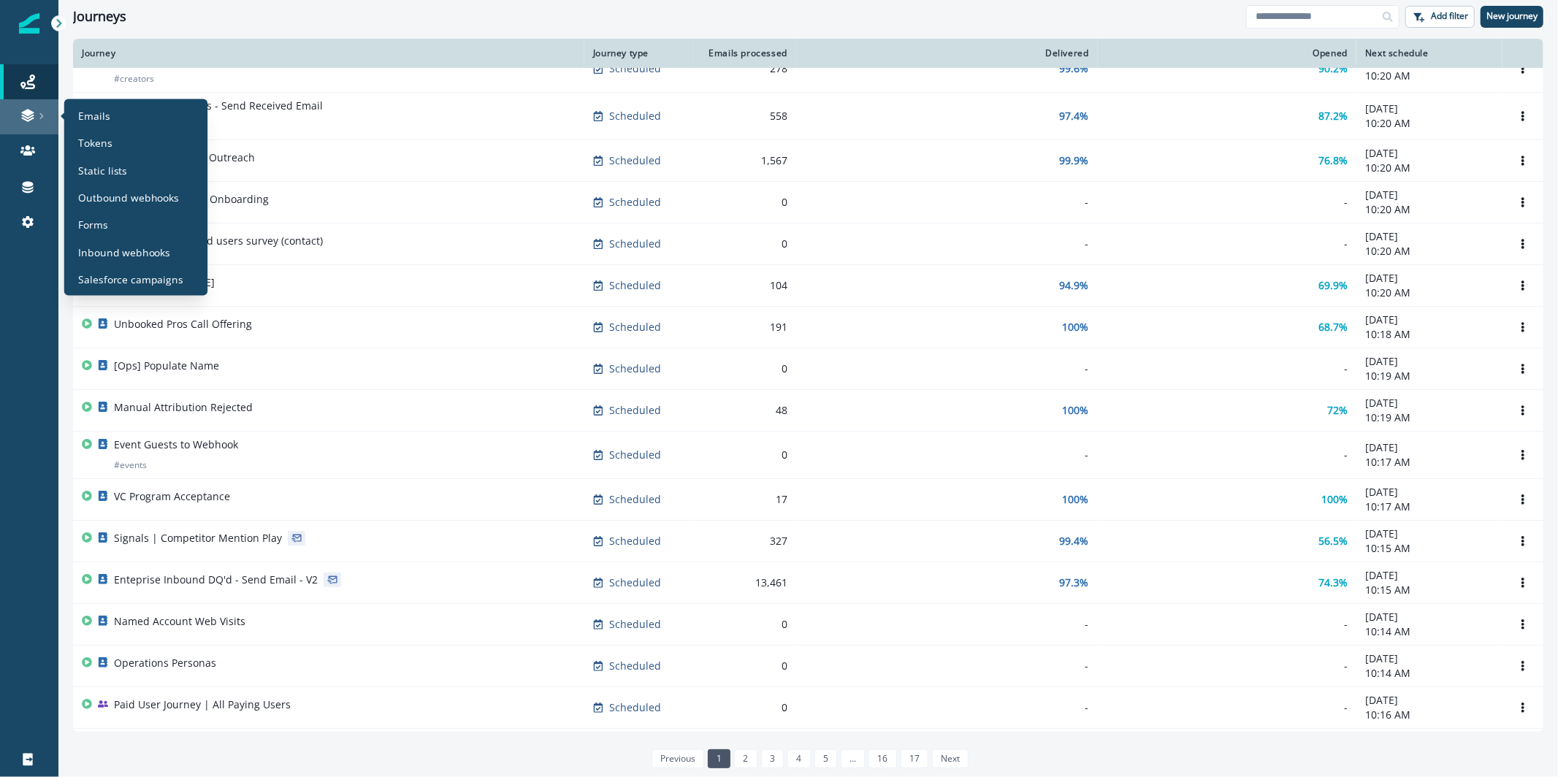 This screenshot has height=777, width=1558. I want to click on p: 69.9%, so click(1333, 286).